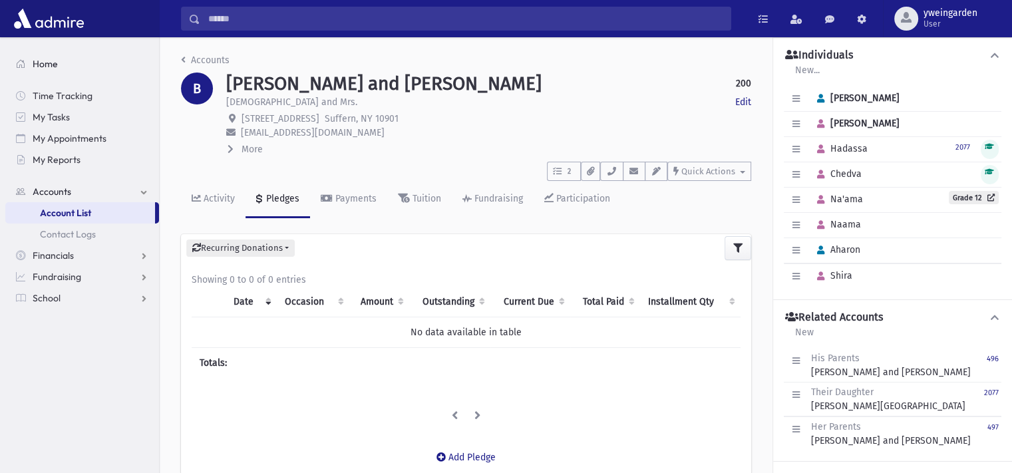 This screenshot has height=473, width=1012. What do you see at coordinates (836, 224) in the screenshot?
I see `span: Naama` at bounding box center [836, 224].